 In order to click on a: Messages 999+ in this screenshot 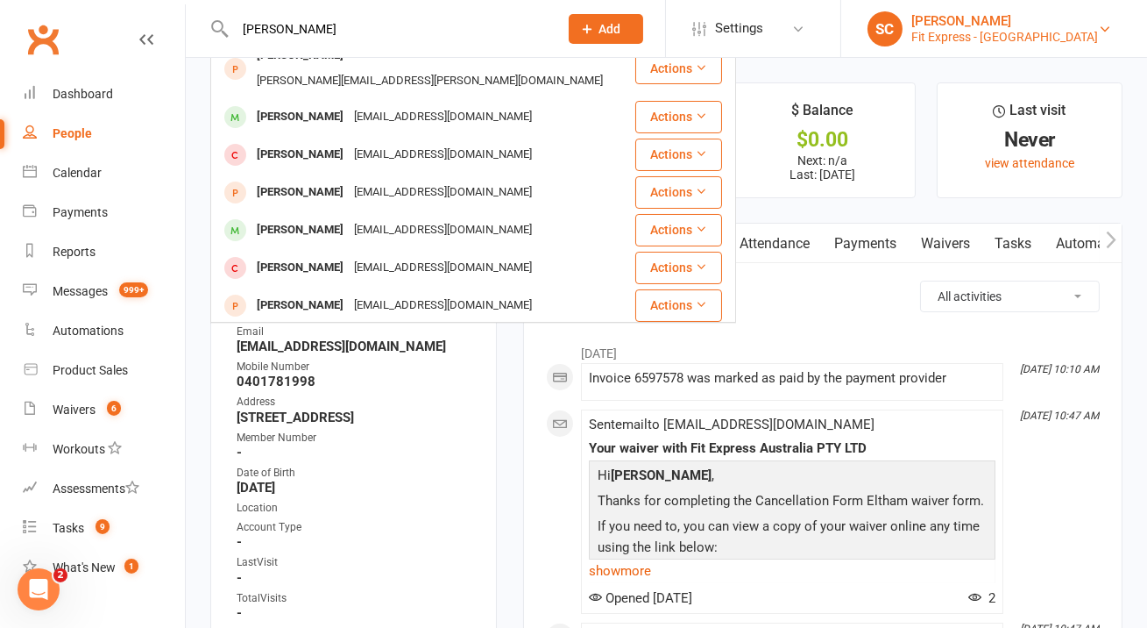, I will do `click(103, 291)`.